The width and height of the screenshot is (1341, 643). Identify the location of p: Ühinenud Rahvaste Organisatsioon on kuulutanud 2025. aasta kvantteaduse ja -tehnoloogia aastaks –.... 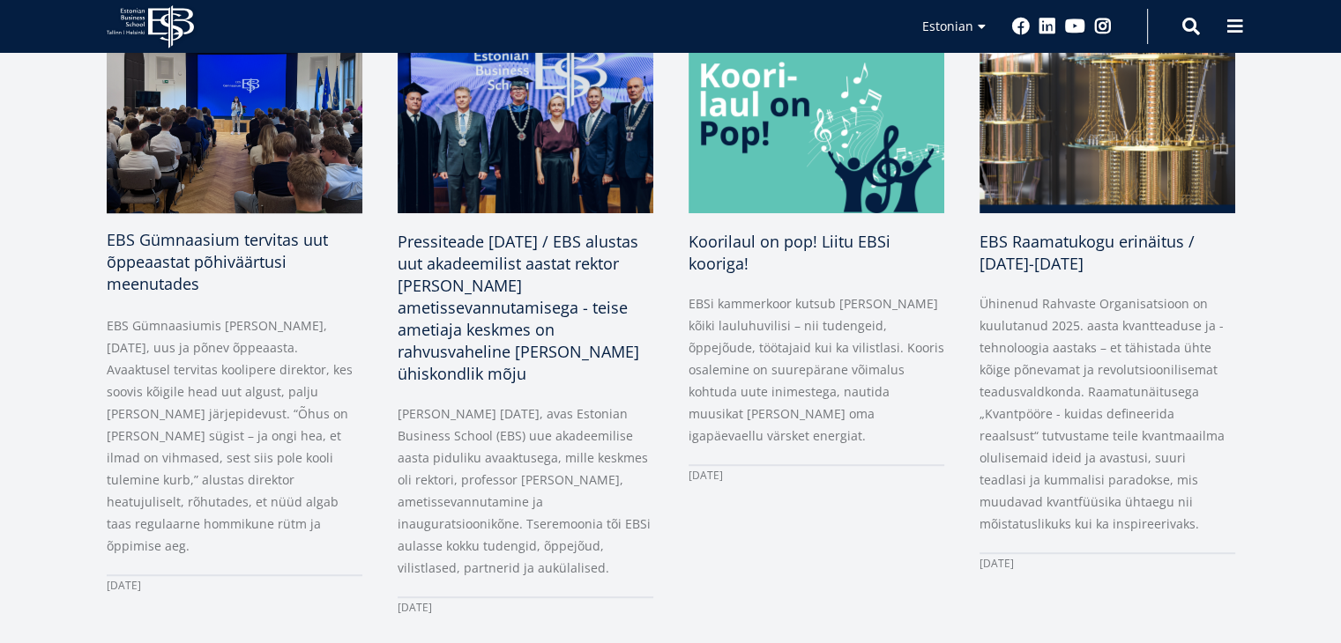
(1107, 413).